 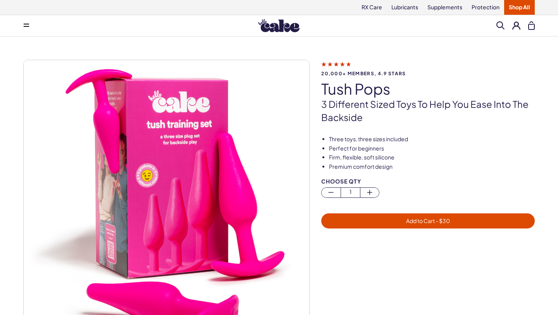 What do you see at coordinates (432, 139) in the screenshot?
I see `li: Three toys, three sizes included` at bounding box center [432, 139].